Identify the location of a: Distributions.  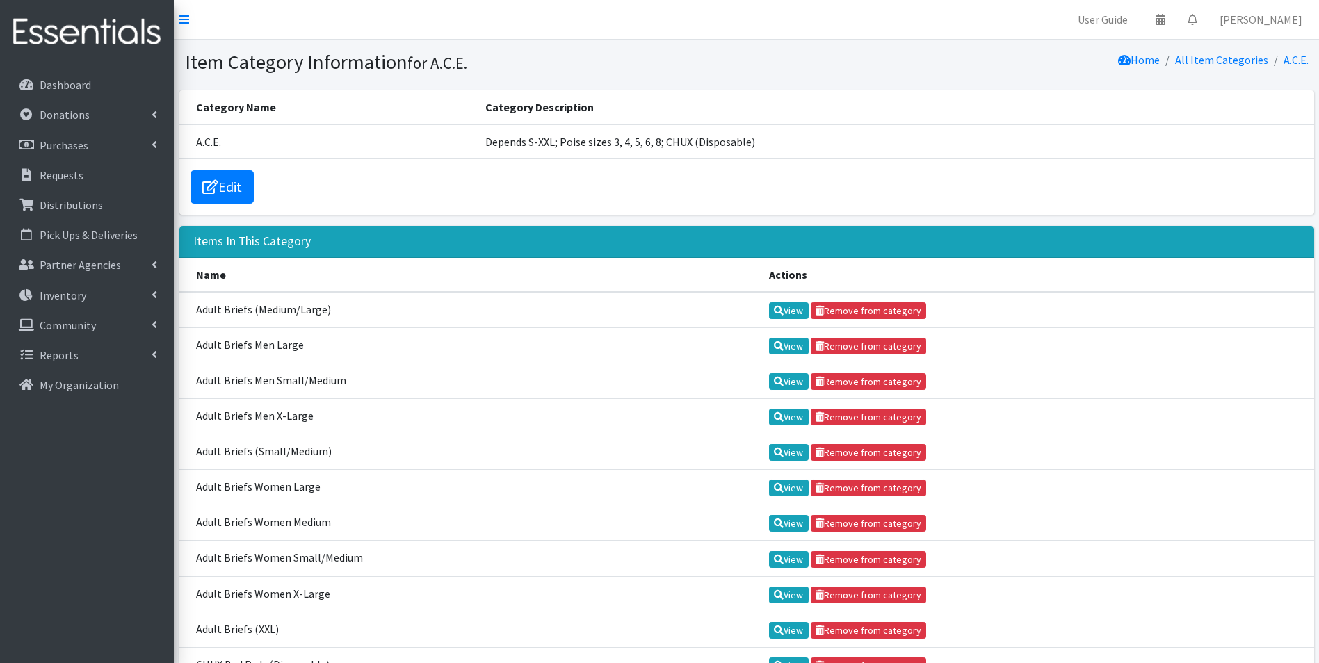
(87, 205).